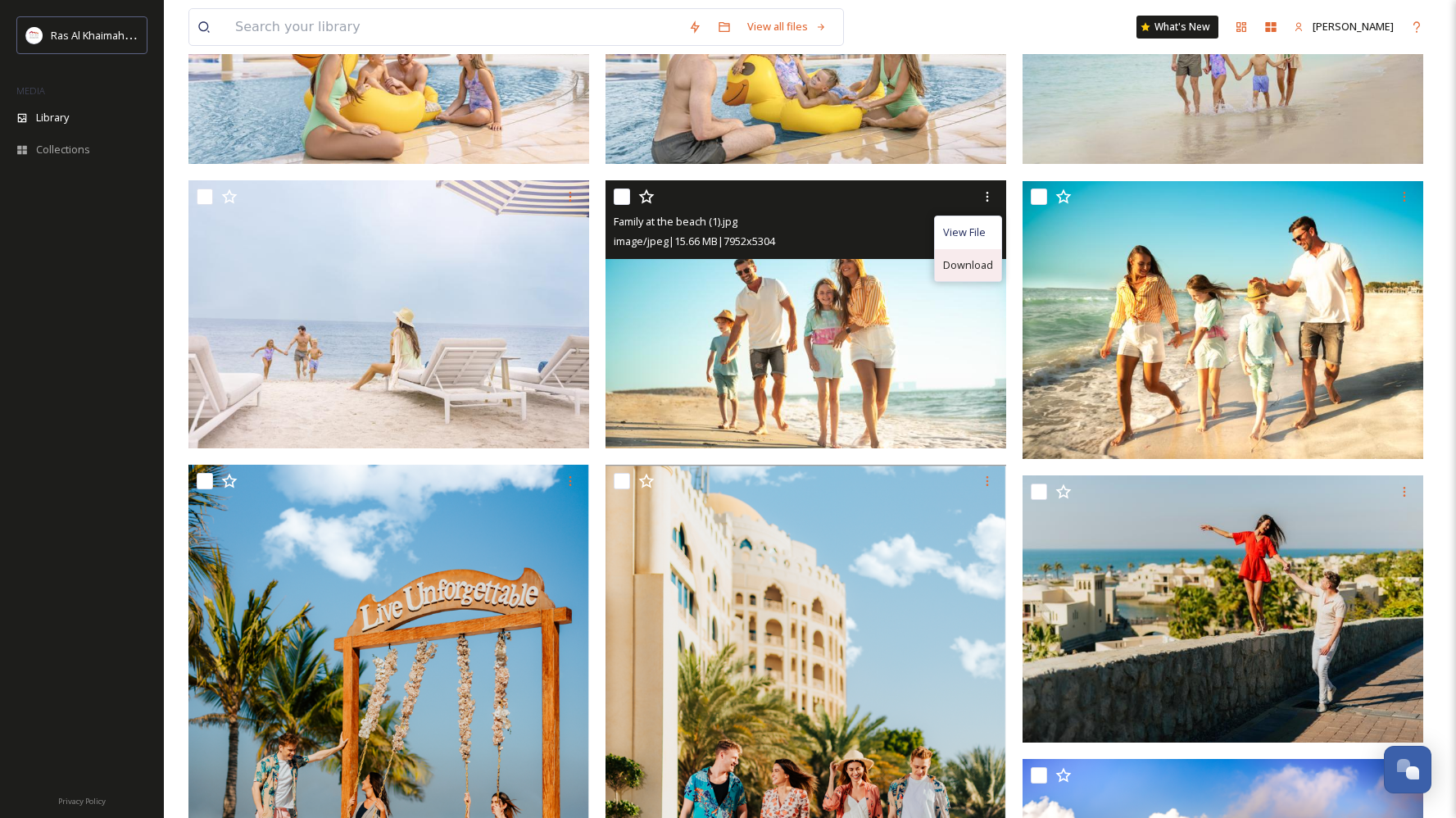  Describe the element at coordinates (35, 36) in the screenshot. I see `img: Logo_RAKTDA_RGB-01.png` at that location.